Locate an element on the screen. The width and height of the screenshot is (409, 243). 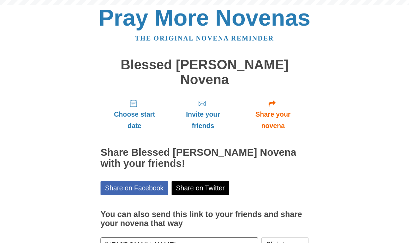
a: The original novena reminder is located at coordinates (205, 38).